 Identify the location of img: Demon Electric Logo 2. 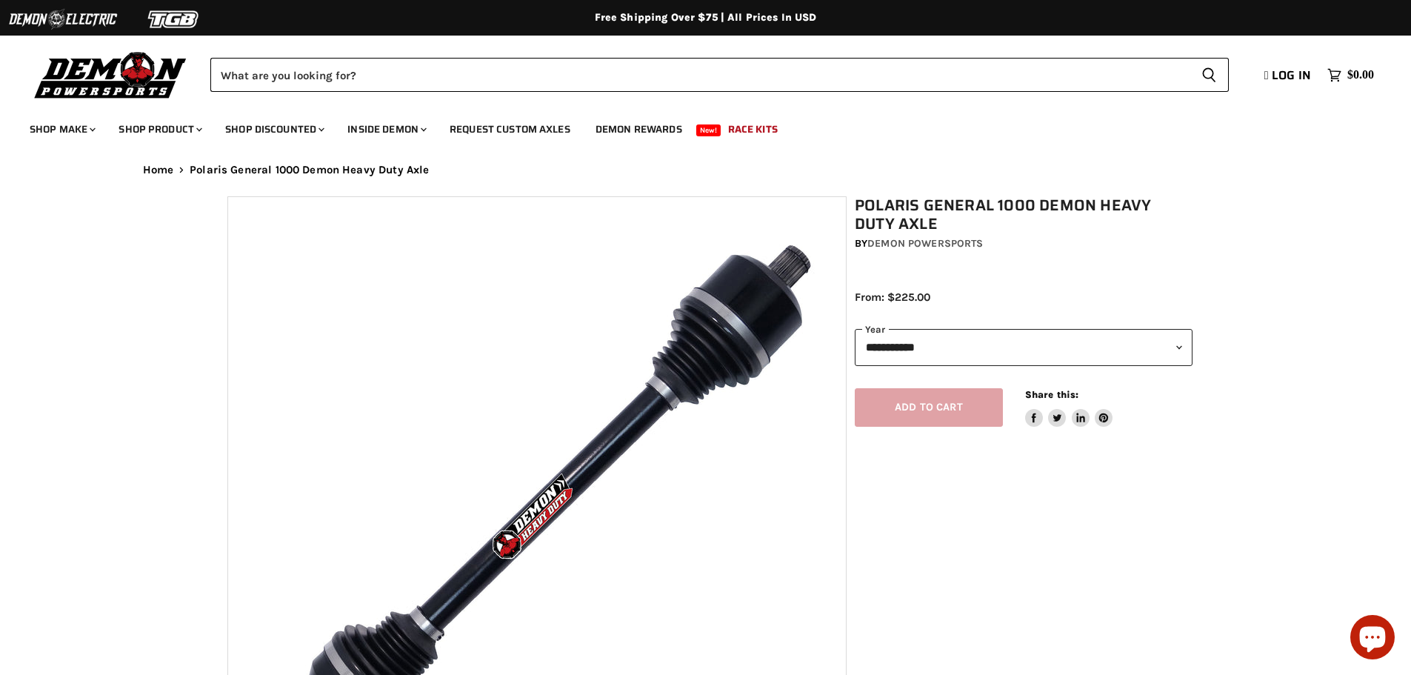
(63, 19).